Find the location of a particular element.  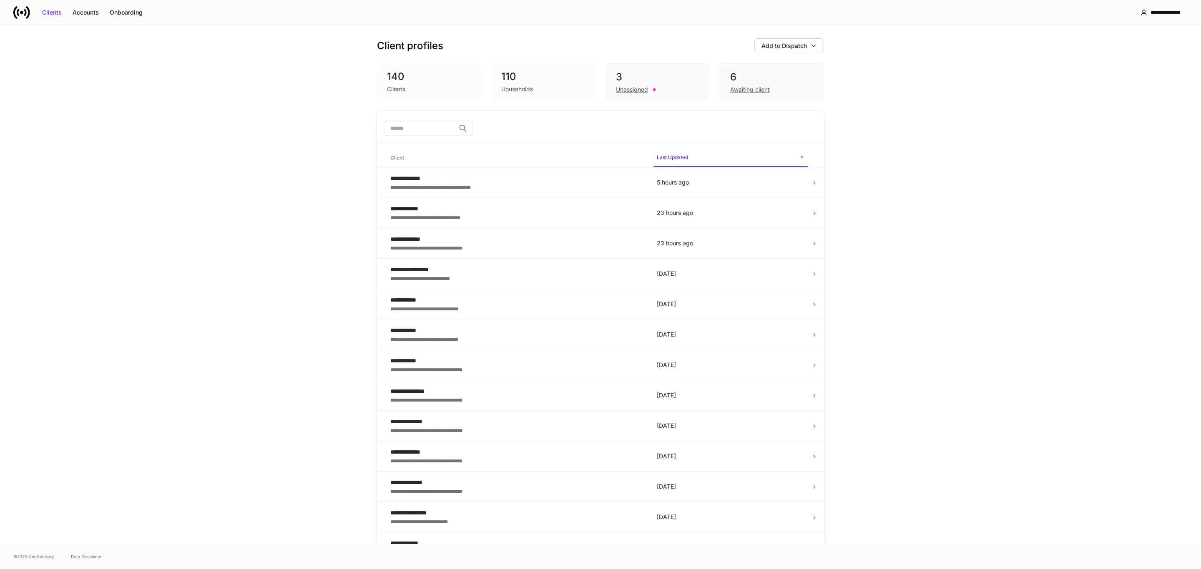

div: 110 is located at coordinates (543, 77).